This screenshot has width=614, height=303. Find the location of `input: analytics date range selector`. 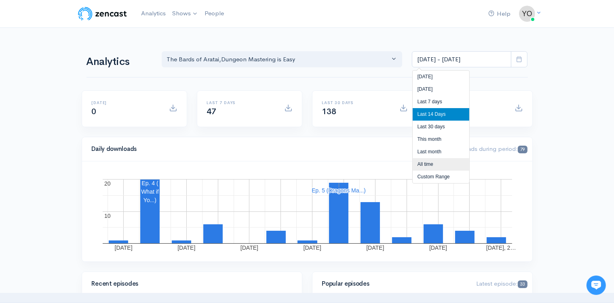

input: analytics date range selector is located at coordinates (461, 59).